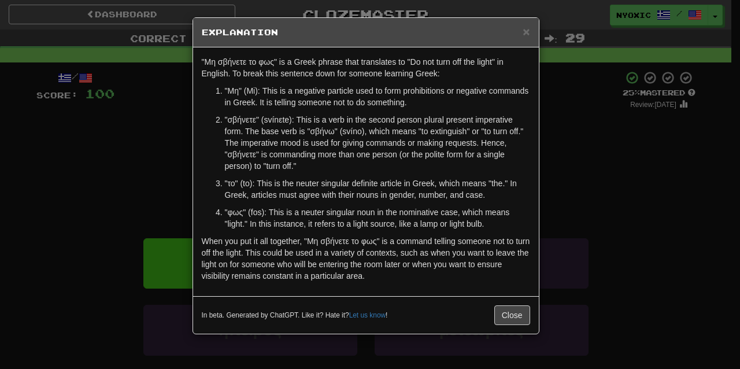  Describe the element at coordinates (366, 68) in the screenshot. I see `p: "Μη σβήνετε το φως" is a Greek phrase that translates to "Do not turn off the light" in English. ...` at that location.